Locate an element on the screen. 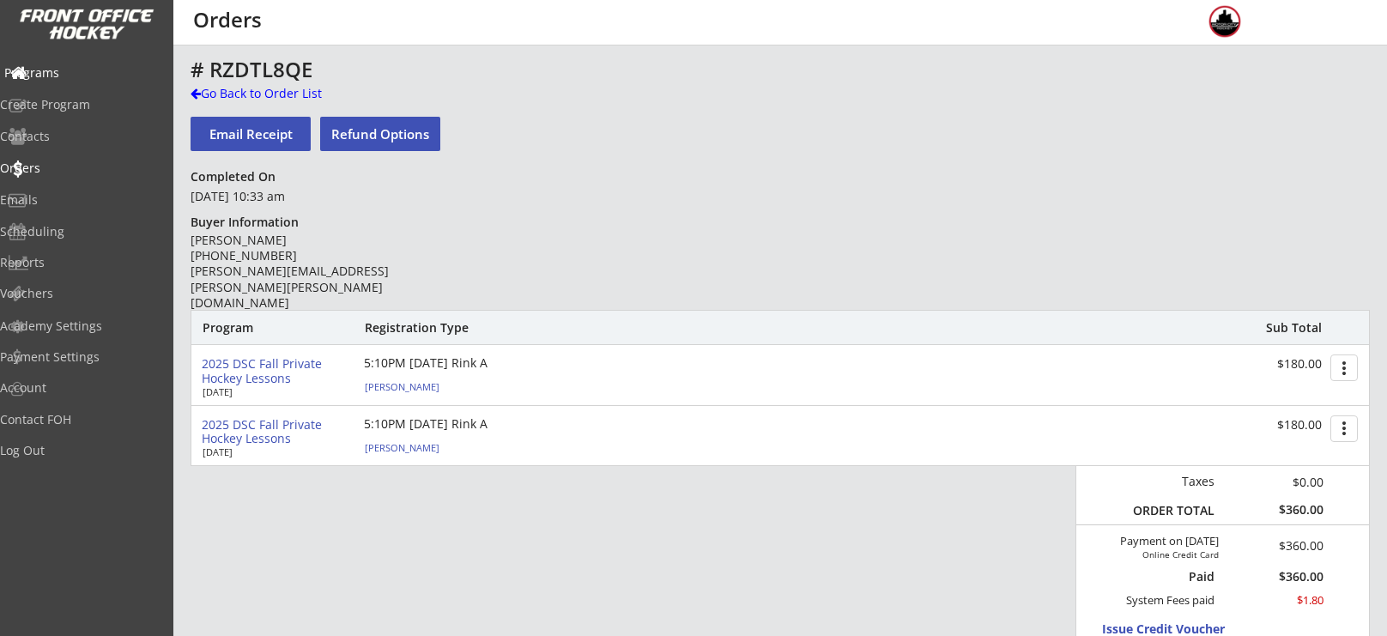  div: System Fees paid is located at coordinates (1162, 600).